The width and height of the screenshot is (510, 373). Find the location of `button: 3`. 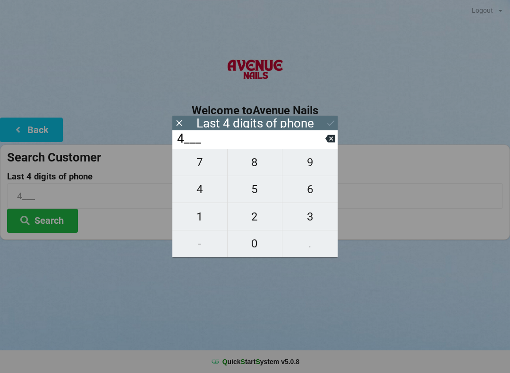

button: 3 is located at coordinates (310, 216).